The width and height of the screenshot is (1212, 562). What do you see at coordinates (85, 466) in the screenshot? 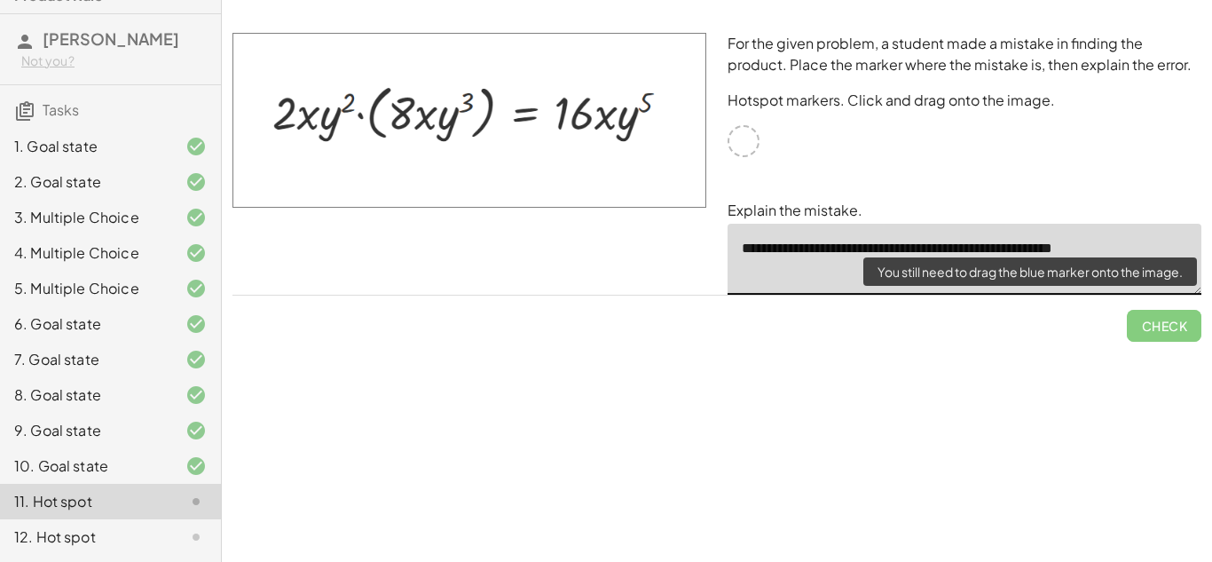
I see `div: 10. Goal state` at bounding box center [85, 466].